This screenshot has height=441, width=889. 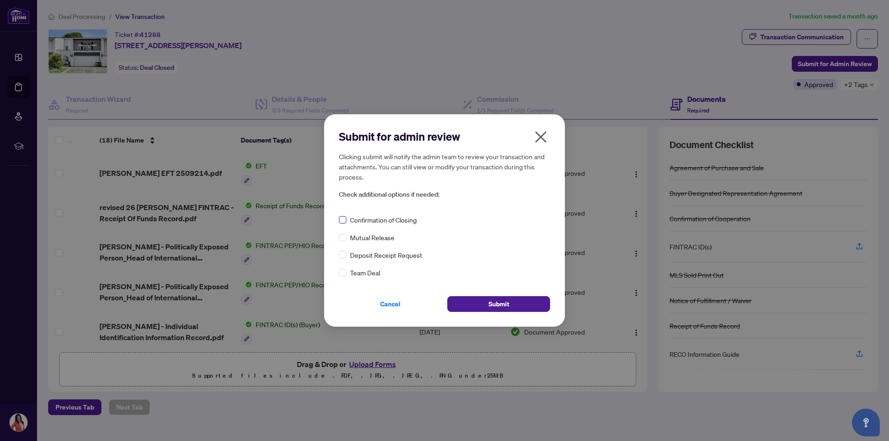 What do you see at coordinates (372, 237) in the screenshot?
I see `span: Mutual Release` at bounding box center [372, 237].